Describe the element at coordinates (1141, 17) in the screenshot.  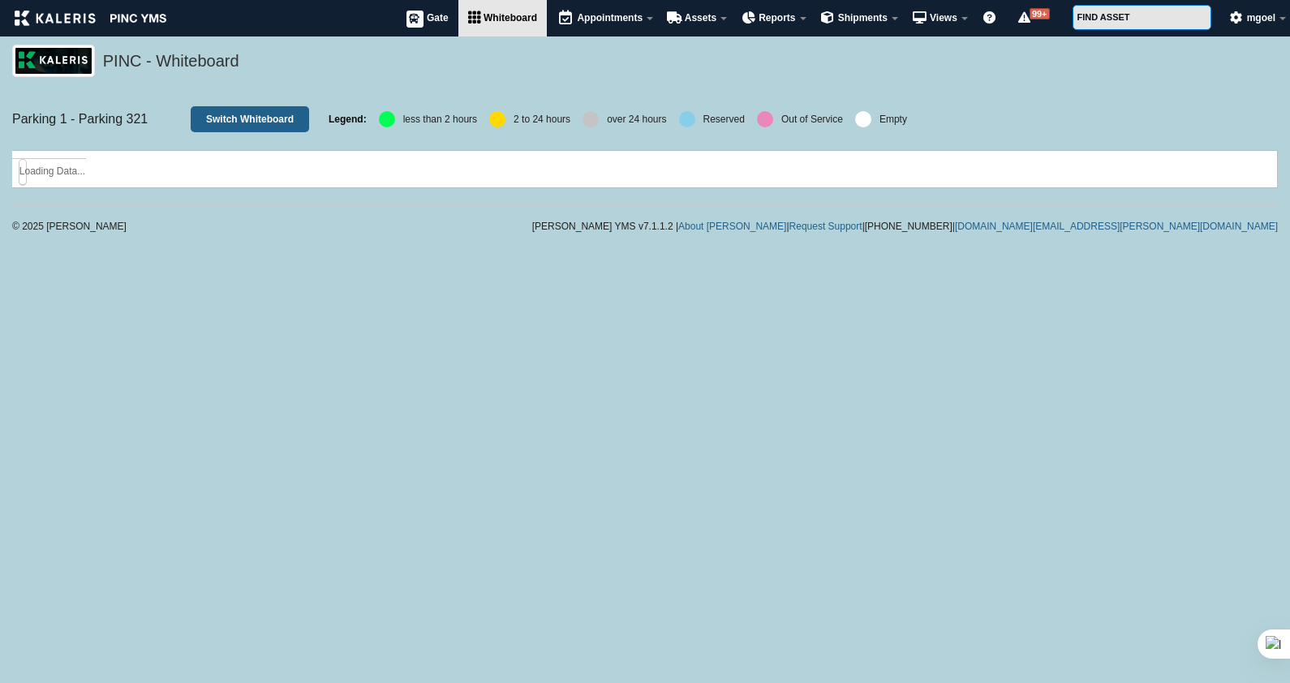
I see `input: FIND ASSET` at that location.